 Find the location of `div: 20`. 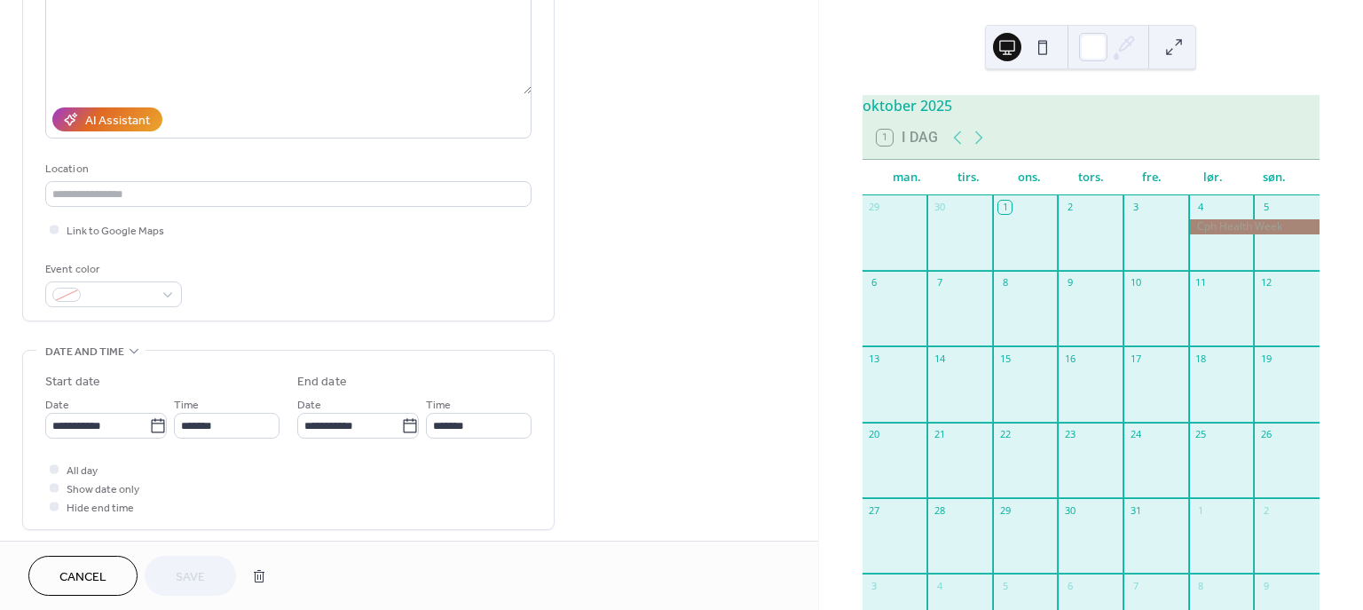

div: 20 is located at coordinates (874, 434).